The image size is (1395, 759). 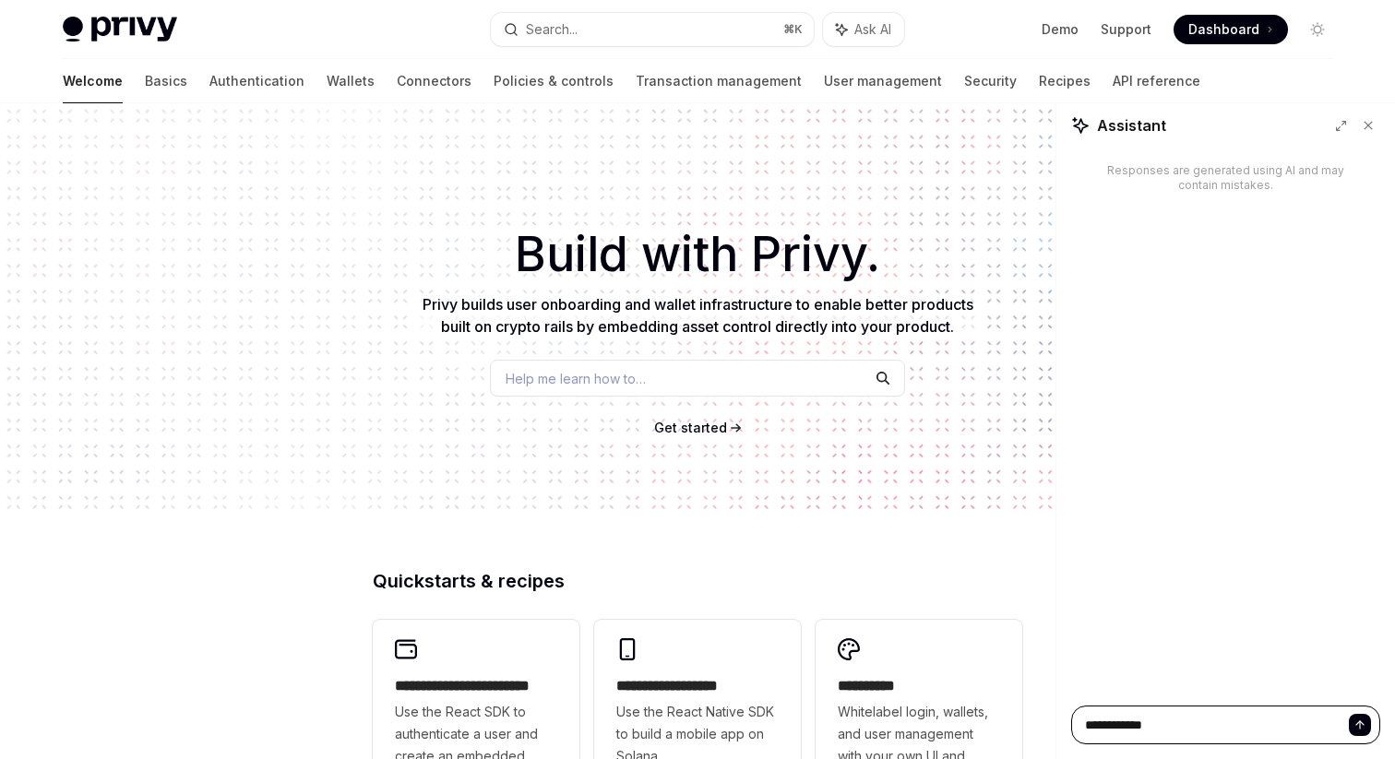 I want to click on a: Welcome, so click(x=92, y=81).